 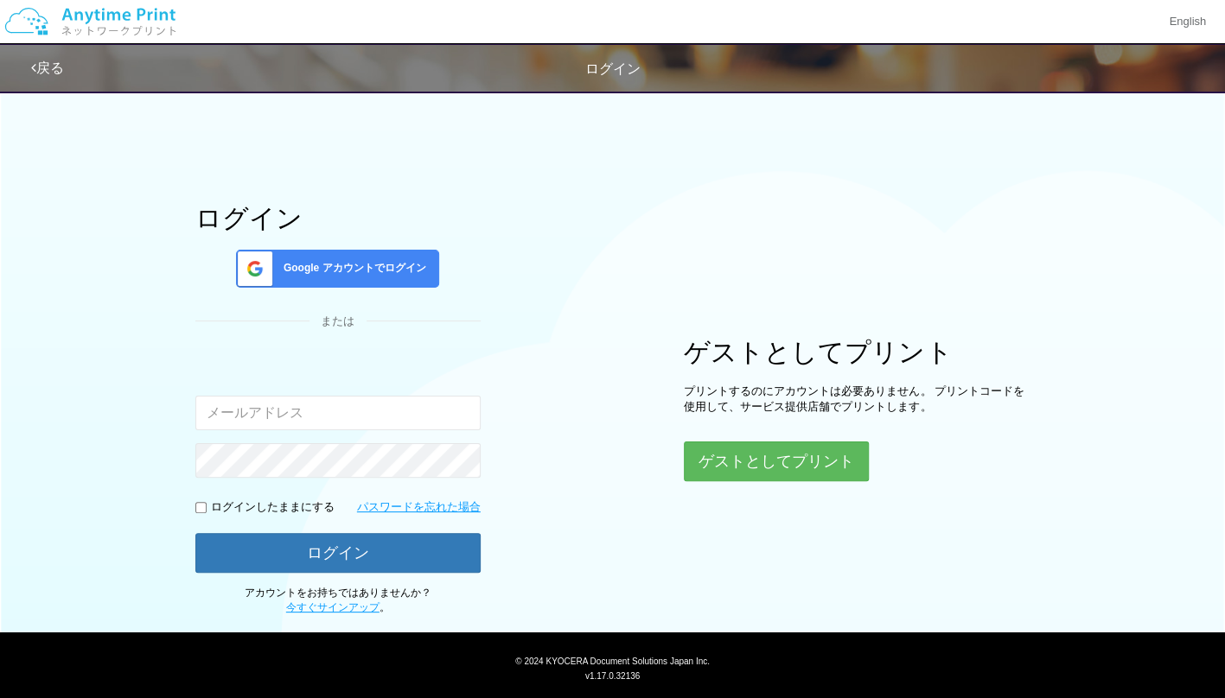 What do you see at coordinates (612, 660) in the screenshot?
I see `span: © 2024 KYOCERA Document Solutions Japan Inc.` at bounding box center [612, 660].